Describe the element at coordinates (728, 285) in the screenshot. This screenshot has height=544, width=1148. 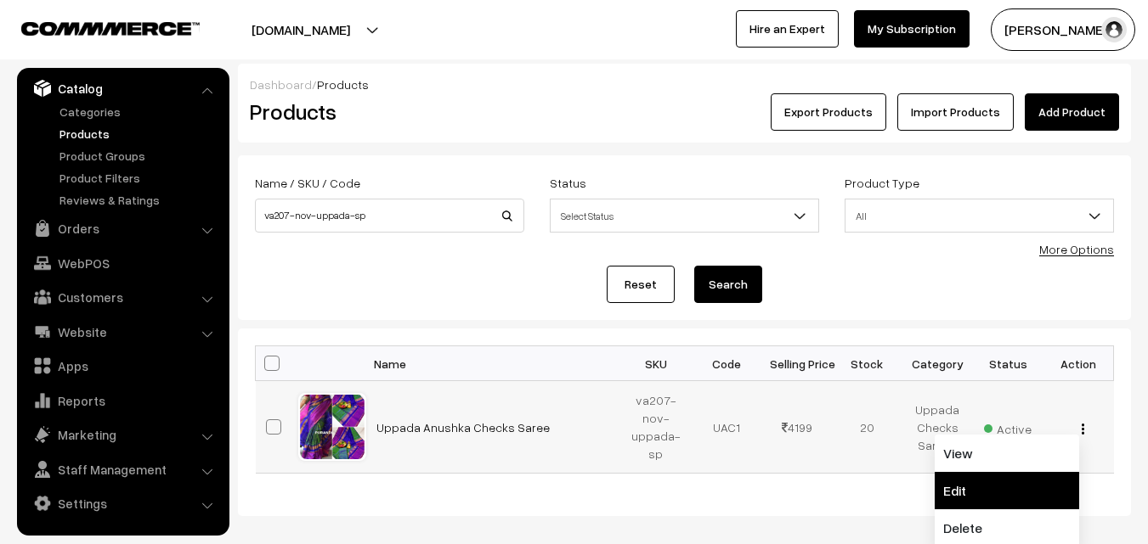
I see `button: Search` at that location.